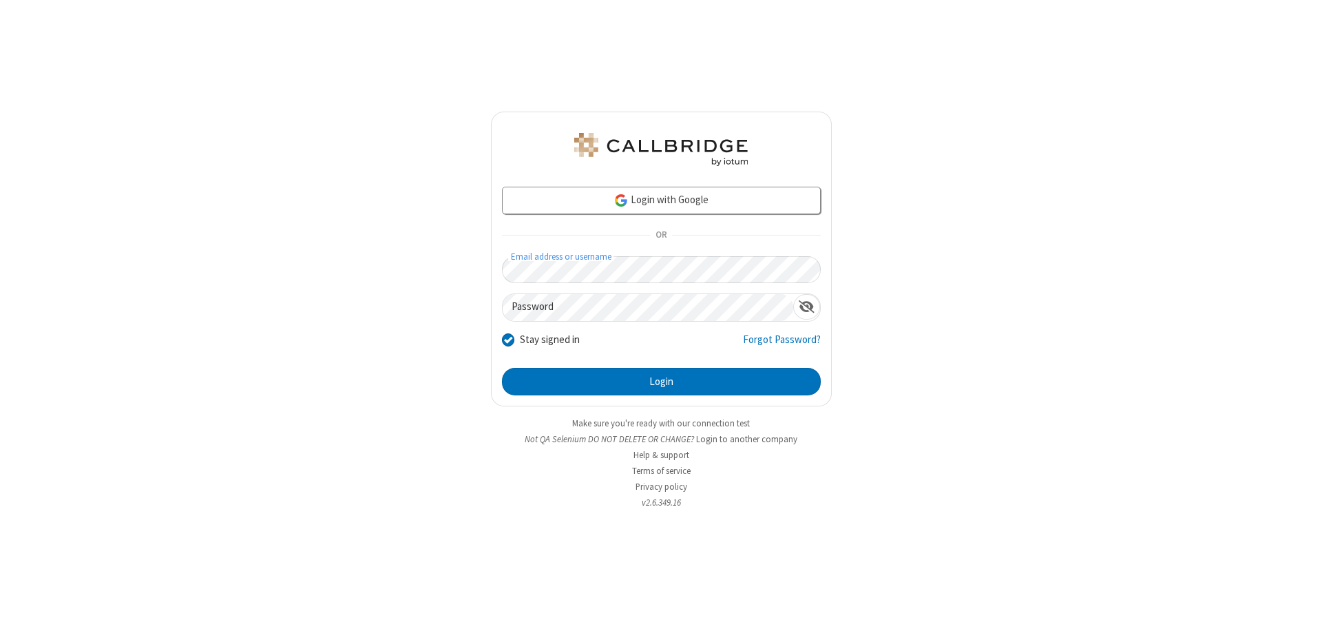  I want to click on input: Email address or username, so click(661, 269).